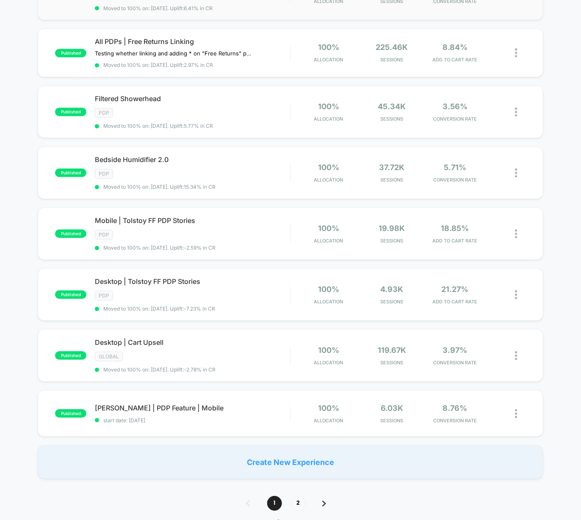  What do you see at coordinates (455, 168) in the screenshot?
I see `span: 5.71%` at bounding box center [455, 168].